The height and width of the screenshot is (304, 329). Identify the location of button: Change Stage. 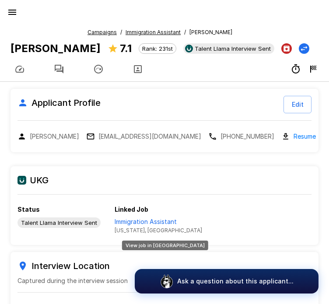
(304, 49).